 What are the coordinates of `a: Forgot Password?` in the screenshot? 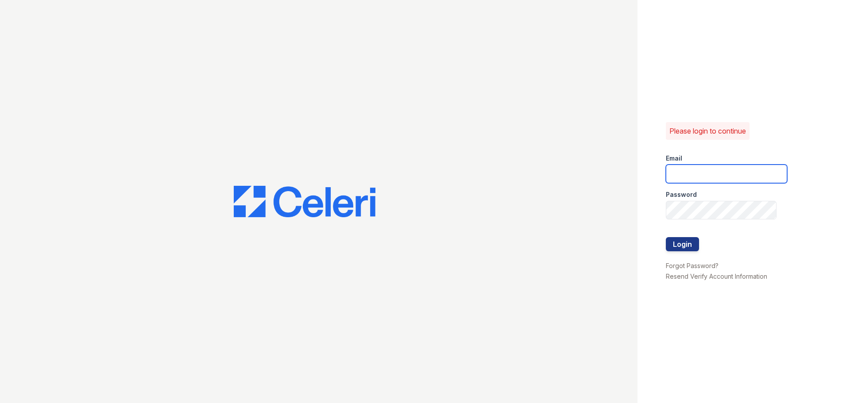 It's located at (692, 266).